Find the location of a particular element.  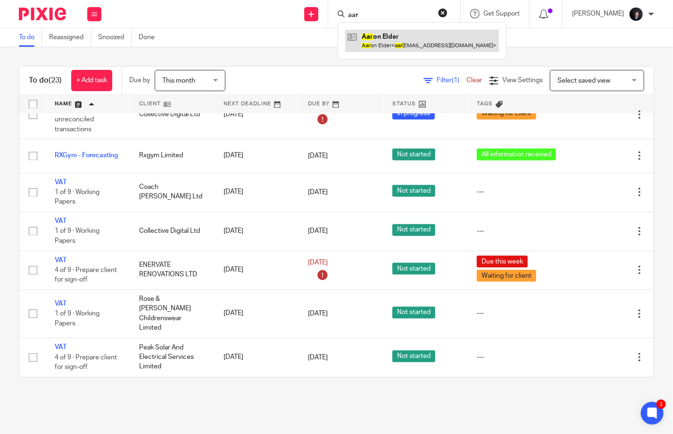

span: Get Support is located at coordinates (501, 14).